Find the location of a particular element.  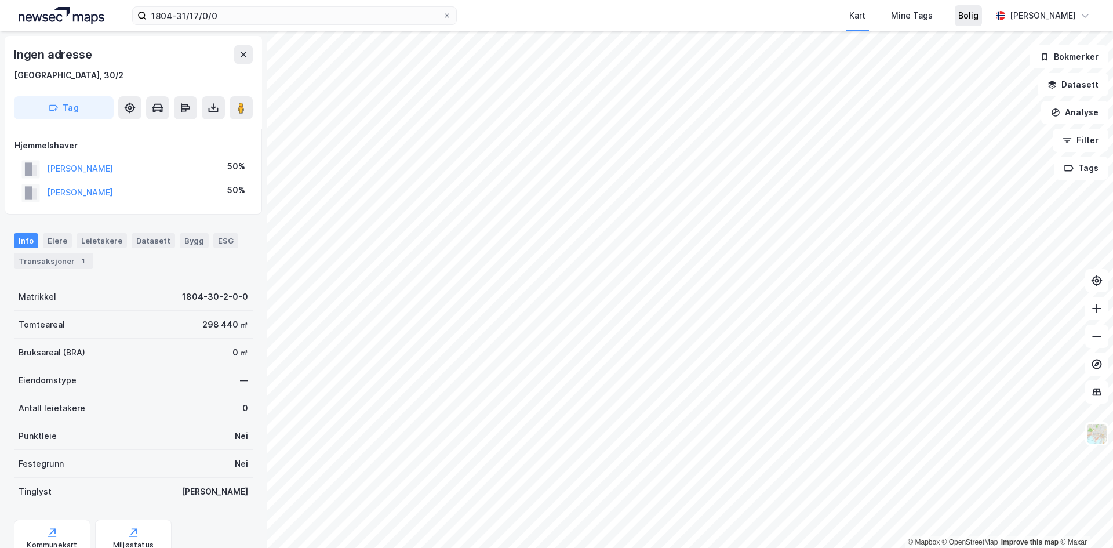

div: Eiere is located at coordinates (57, 241).